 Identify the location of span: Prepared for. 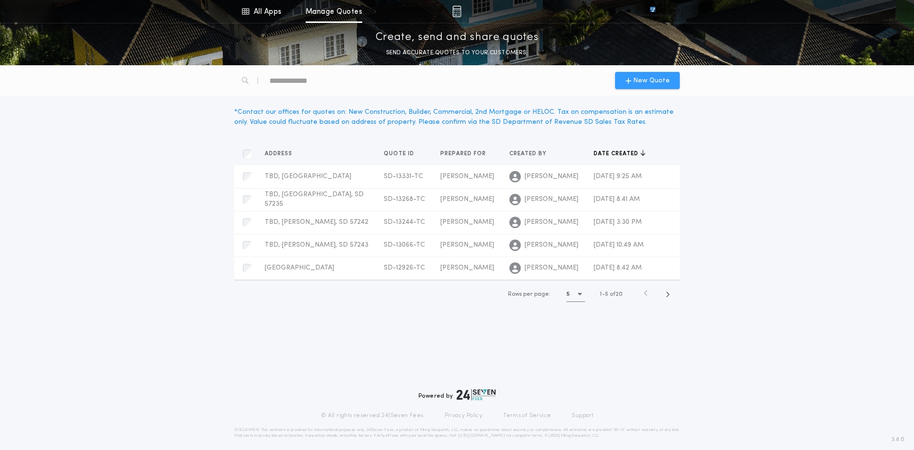
(464, 154).